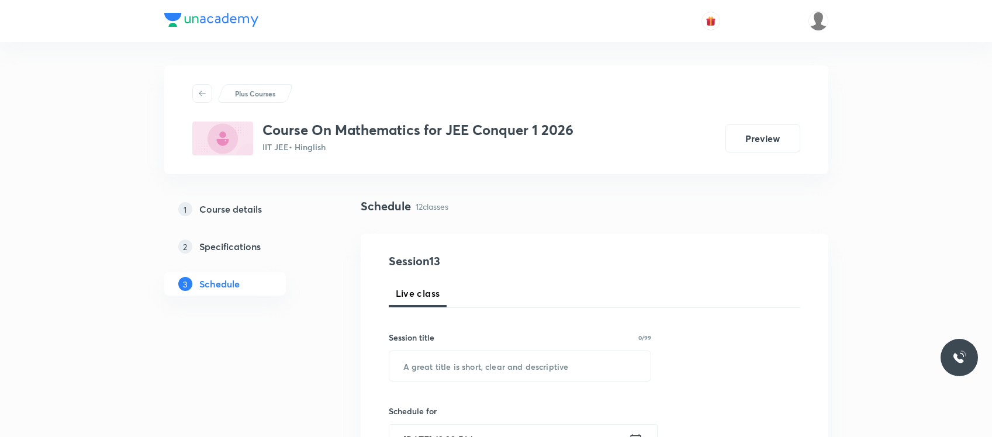 The width and height of the screenshot is (992, 437). Describe the element at coordinates (230, 247) in the screenshot. I see `h5: Specifications` at that location.